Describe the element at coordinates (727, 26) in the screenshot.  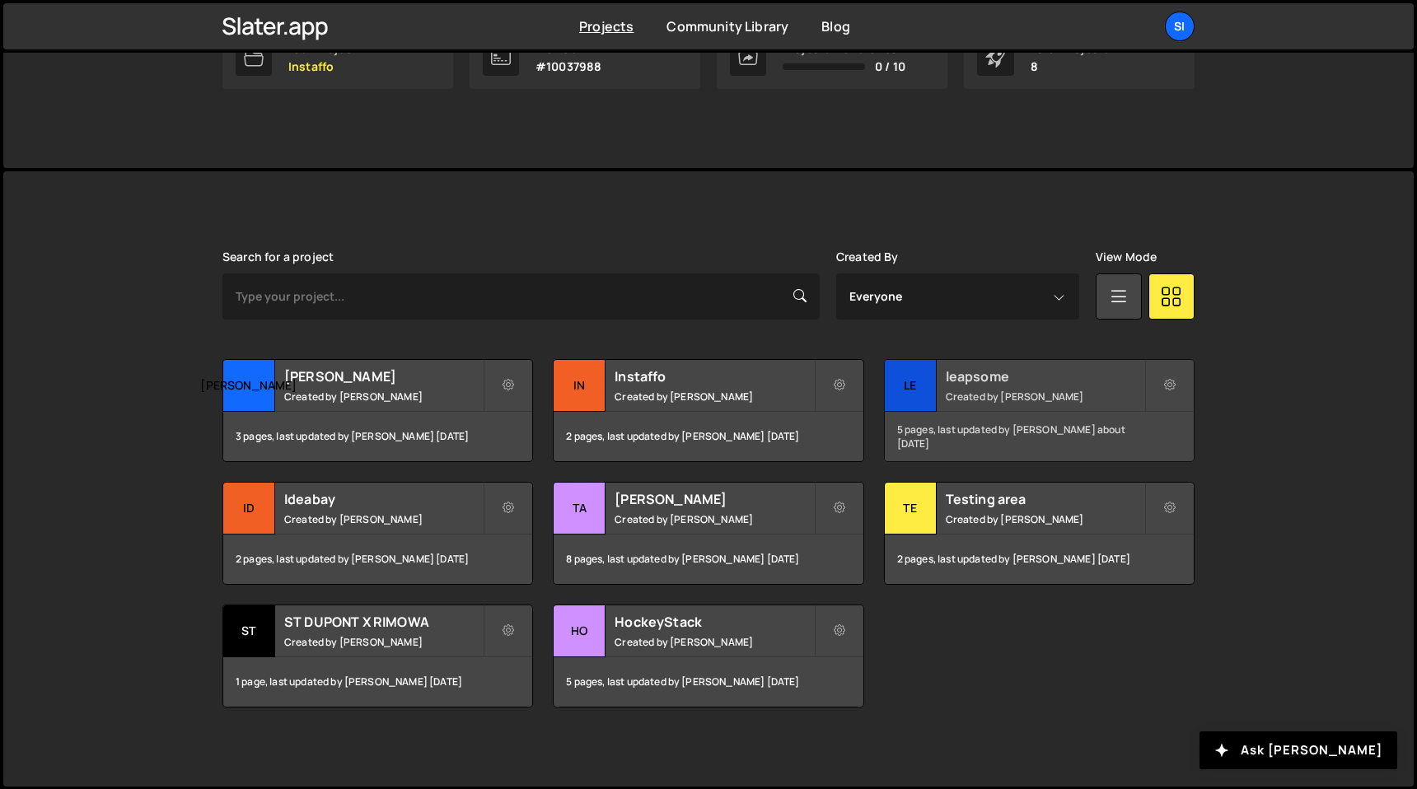
I see `a: Community Library` at that location.